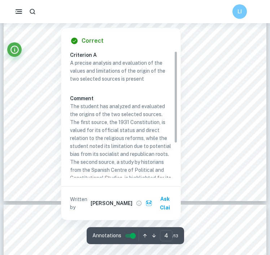 The image size is (270, 255). What do you see at coordinates (14, 50) in the screenshot?
I see `button: Info` at bounding box center [14, 50].